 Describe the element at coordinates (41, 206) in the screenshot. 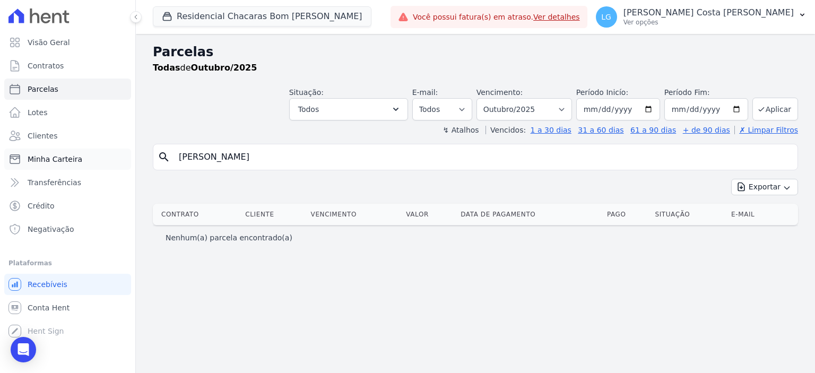

I see `span: Crédito` at that location.